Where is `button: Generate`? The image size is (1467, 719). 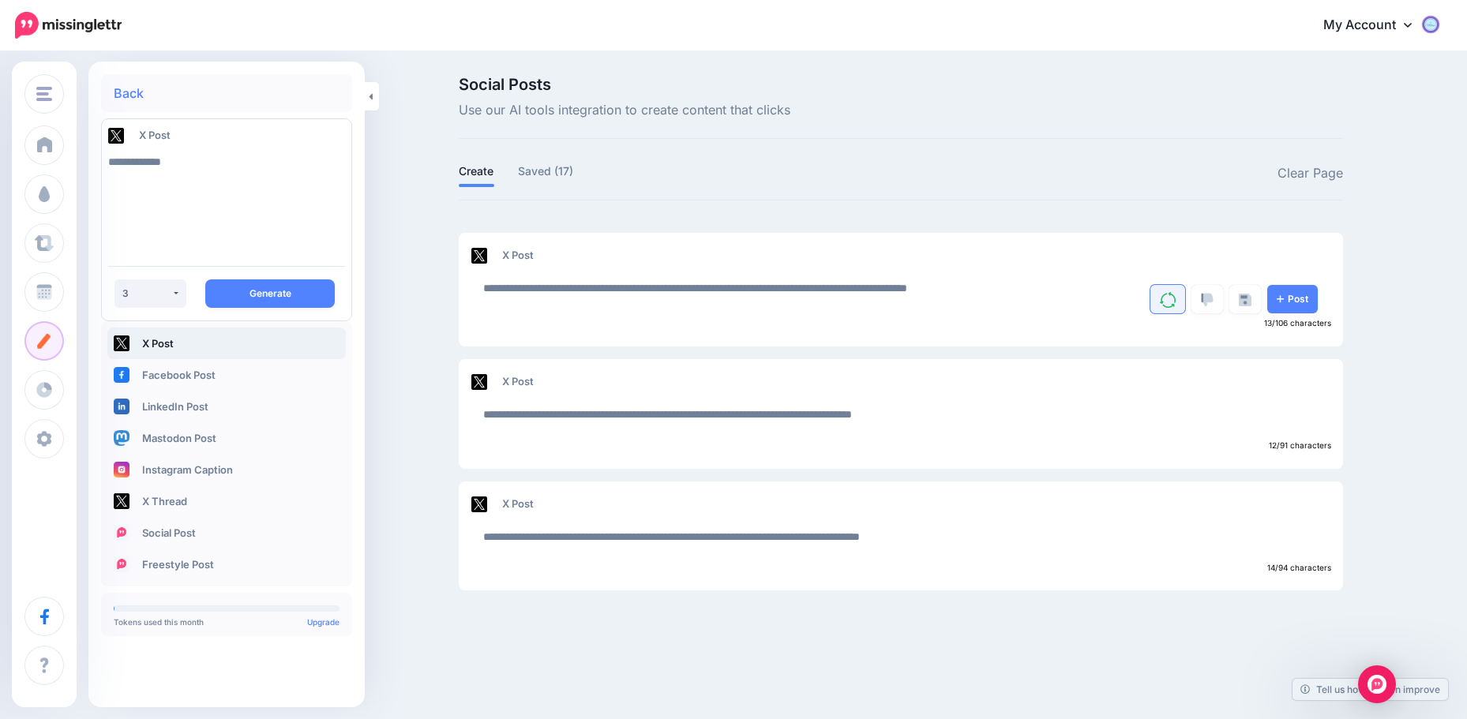
button: Generate is located at coordinates (270, 294).